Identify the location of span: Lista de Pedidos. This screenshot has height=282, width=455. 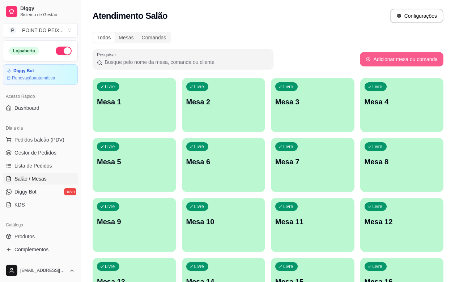
(33, 166).